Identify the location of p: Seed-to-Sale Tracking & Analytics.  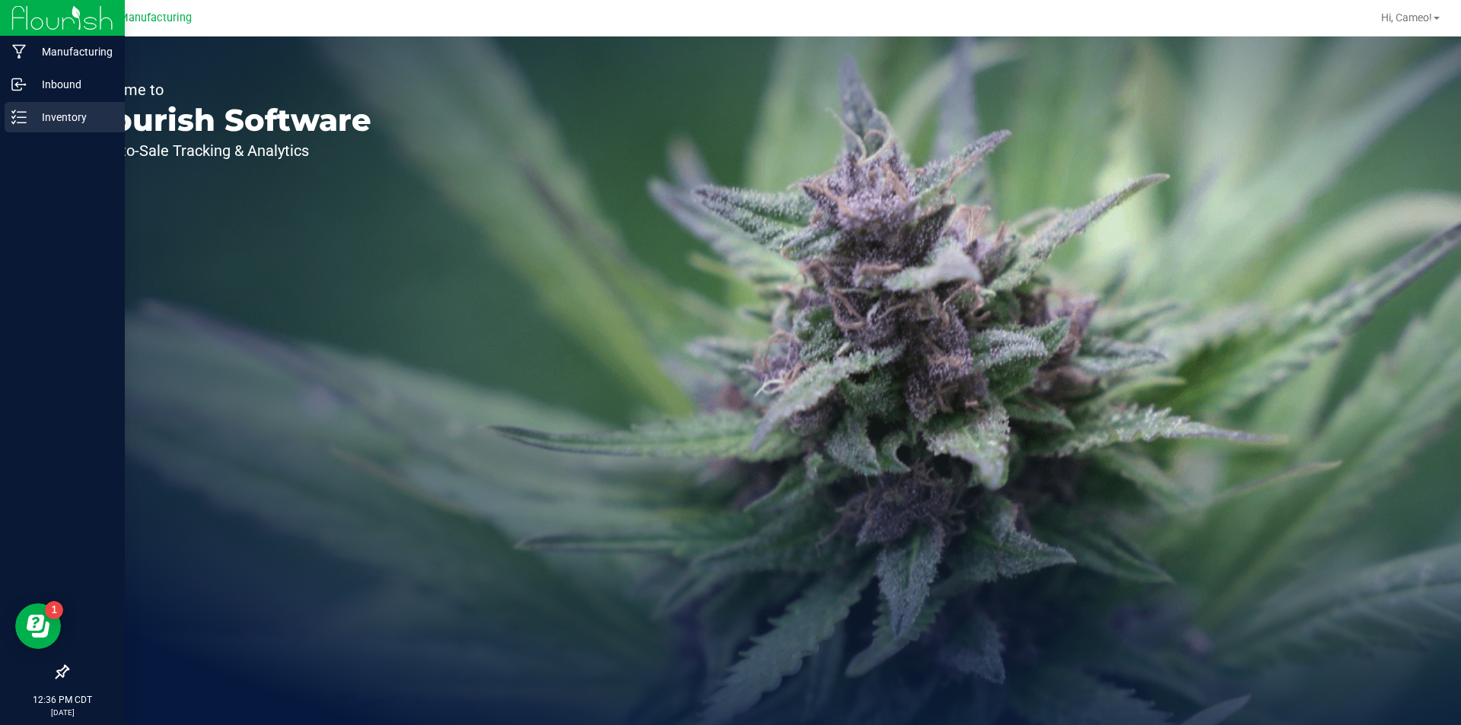
(227, 151).